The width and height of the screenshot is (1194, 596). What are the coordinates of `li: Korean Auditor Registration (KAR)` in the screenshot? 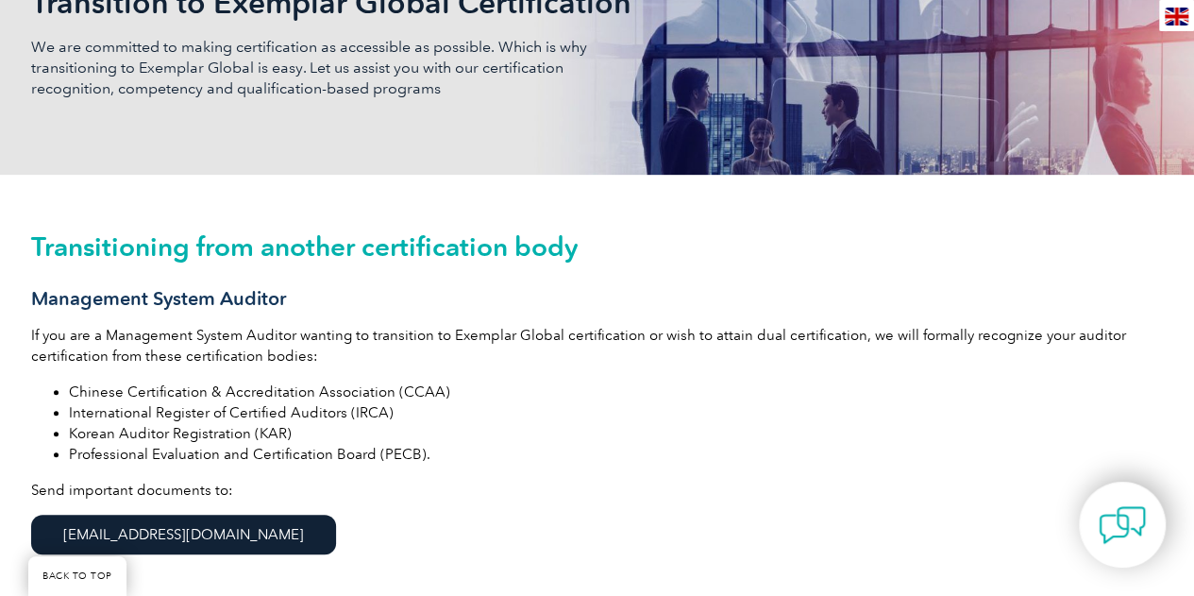 It's located at (617, 433).